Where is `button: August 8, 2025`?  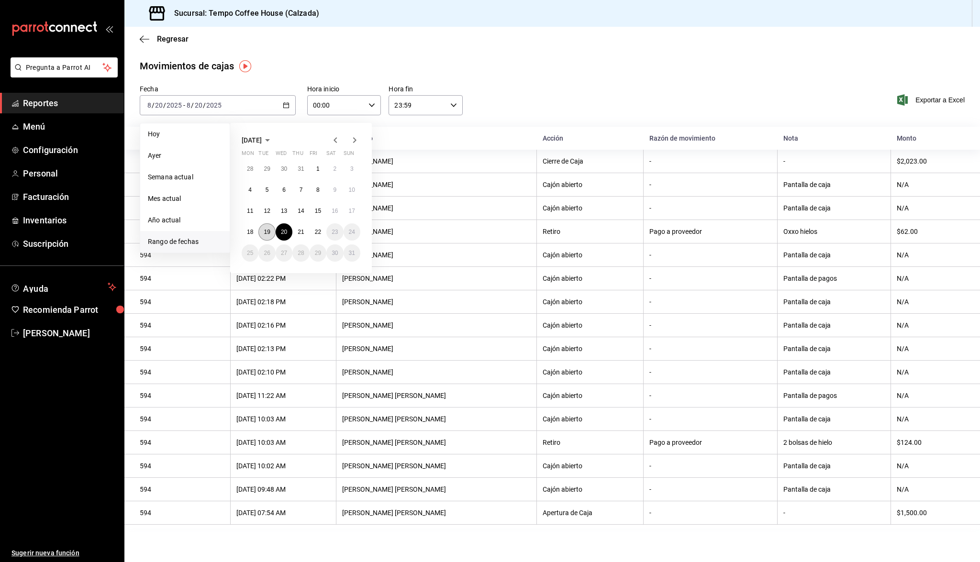 button: August 8, 2025 is located at coordinates (318, 190).